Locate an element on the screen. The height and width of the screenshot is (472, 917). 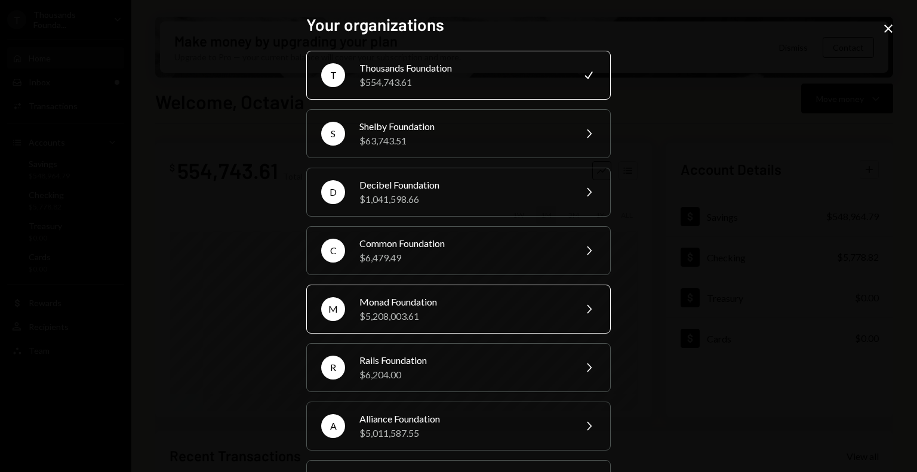
div: Rails Foundation is located at coordinates (463, 361).